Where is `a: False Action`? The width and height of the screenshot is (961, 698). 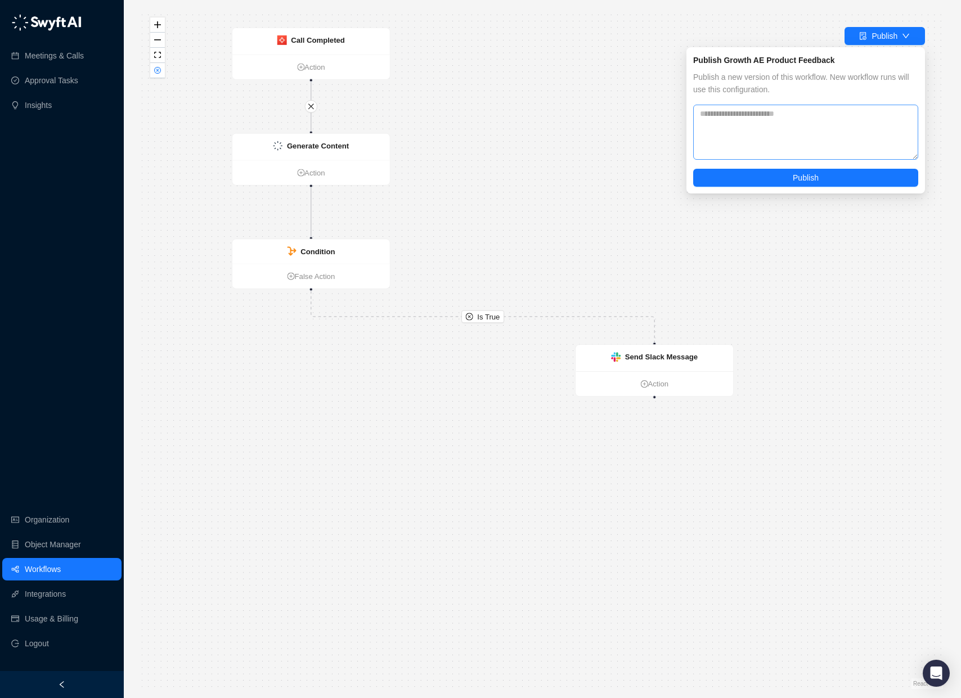 a: False Action is located at coordinates (311, 276).